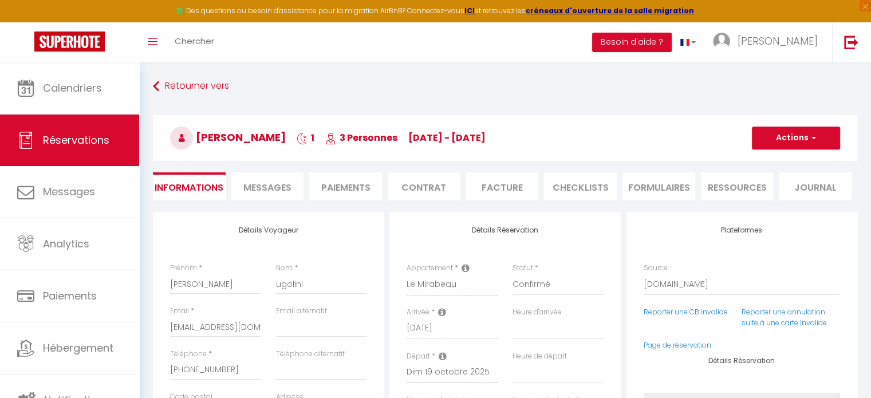 The image size is (871, 398). Describe the element at coordinates (305, 137) in the screenshot. I see `span: 1` at that location.